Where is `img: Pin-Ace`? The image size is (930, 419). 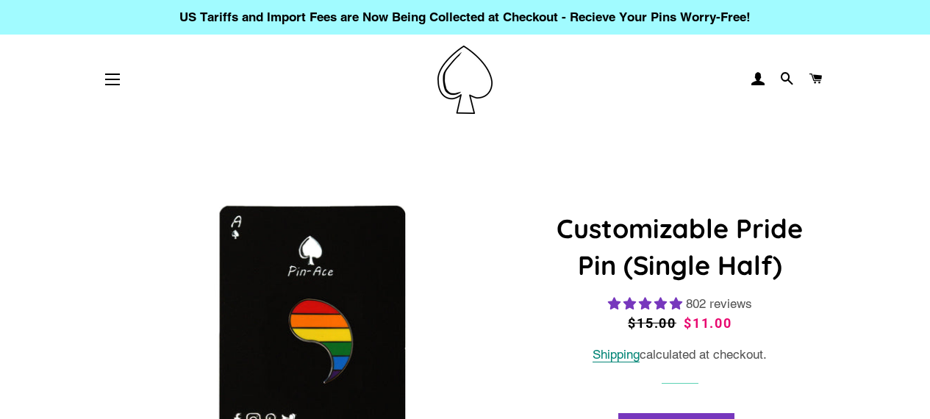 img: Pin-Ace is located at coordinates (465, 79).